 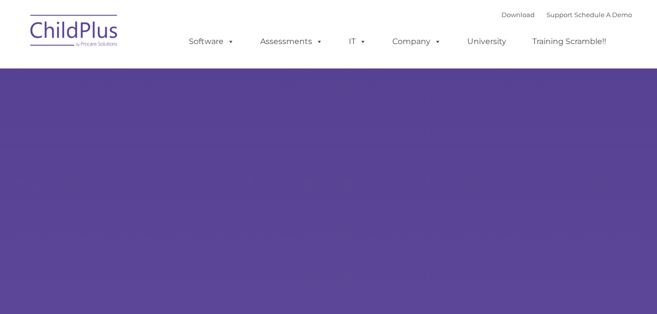 What do you see at coordinates (358, 42) in the screenshot?
I see `a: IT` at bounding box center [358, 42].